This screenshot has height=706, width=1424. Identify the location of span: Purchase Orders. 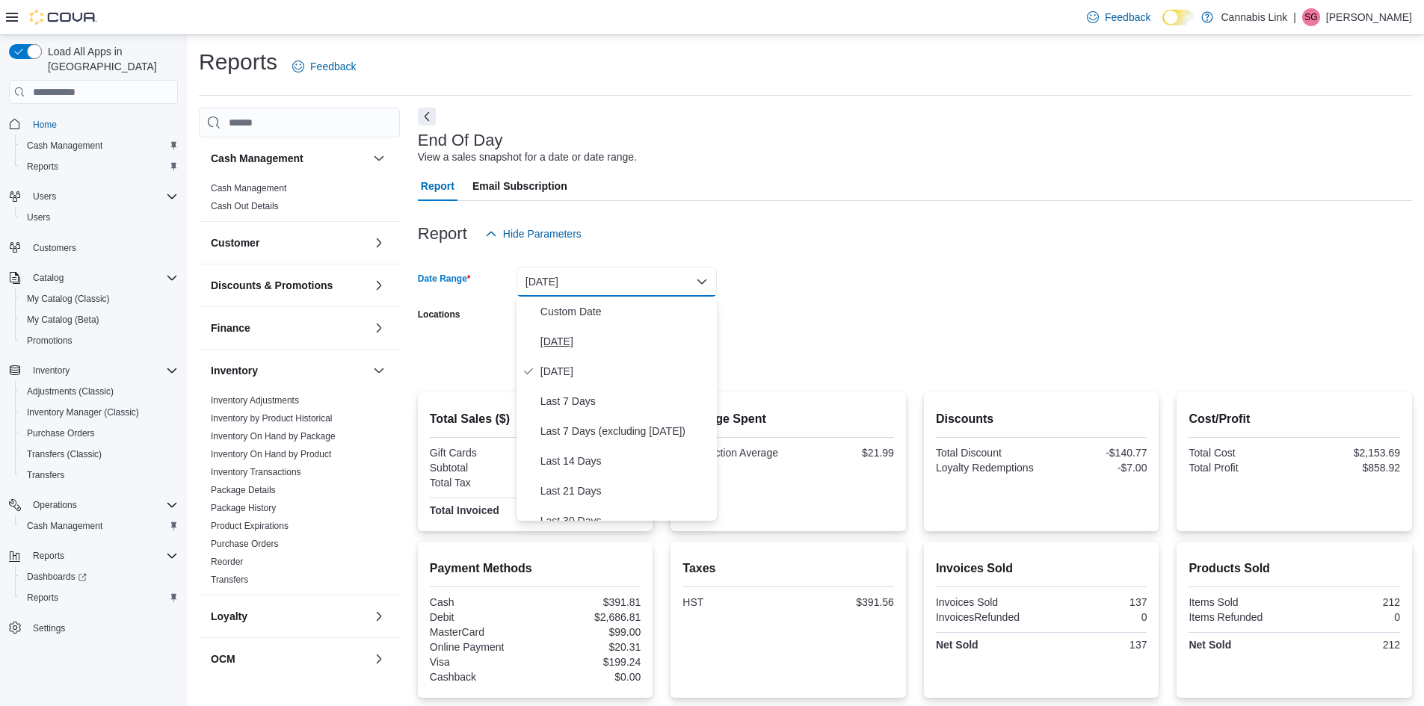
(61, 434).